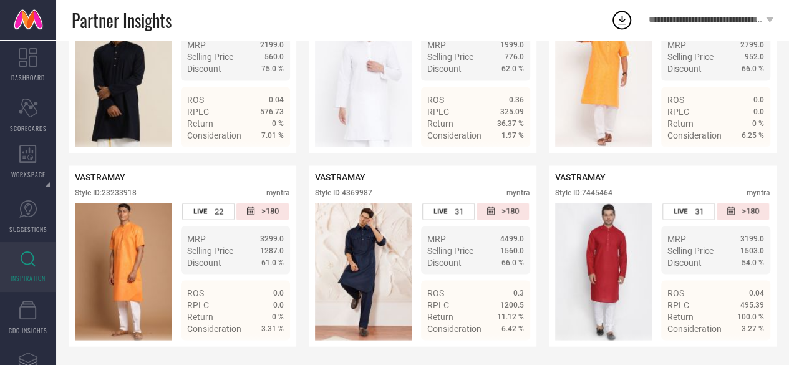 This screenshot has height=365, width=789. I want to click on span: 3.31 %, so click(273, 328).